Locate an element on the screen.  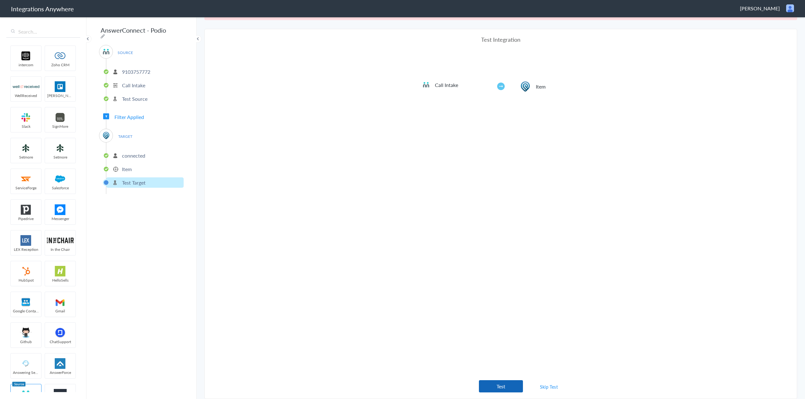
span: ChatSupport is located at coordinates (60, 342).